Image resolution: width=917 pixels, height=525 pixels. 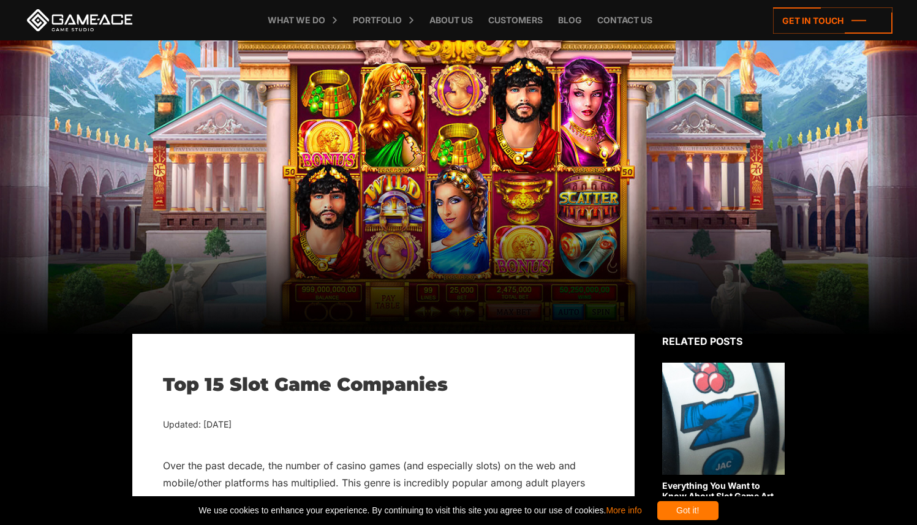 What do you see at coordinates (624, 511) in the screenshot?
I see `a: More info` at bounding box center [624, 511].